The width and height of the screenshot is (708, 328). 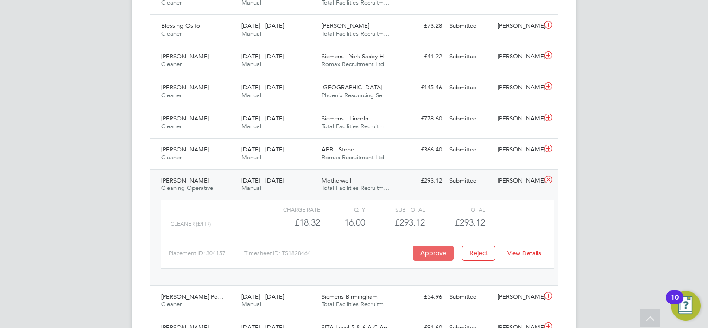 I want to click on span: cleaner (£/HR), so click(x=191, y=224).